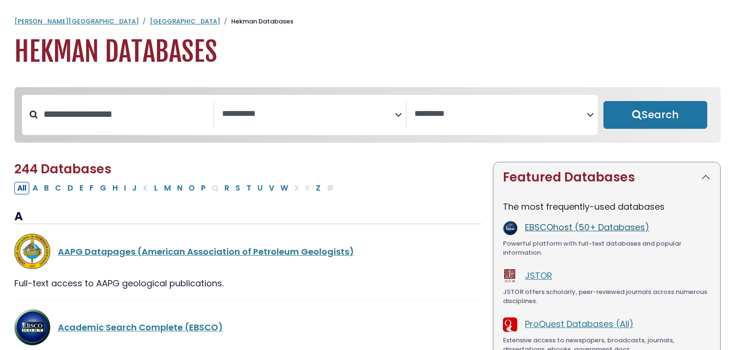 The height and width of the screenshot is (350, 735). Describe the element at coordinates (140, 327) in the screenshot. I see `a: Academic Search Complete (EBSCO)` at that location.